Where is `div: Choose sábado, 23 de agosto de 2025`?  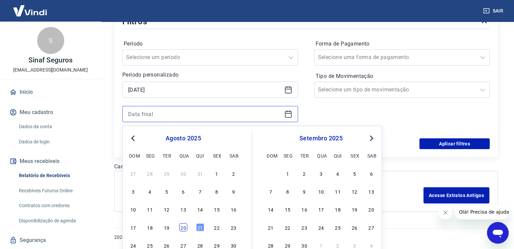 div: Choose sábado, 23 de agosto de 2025 is located at coordinates (233, 227).